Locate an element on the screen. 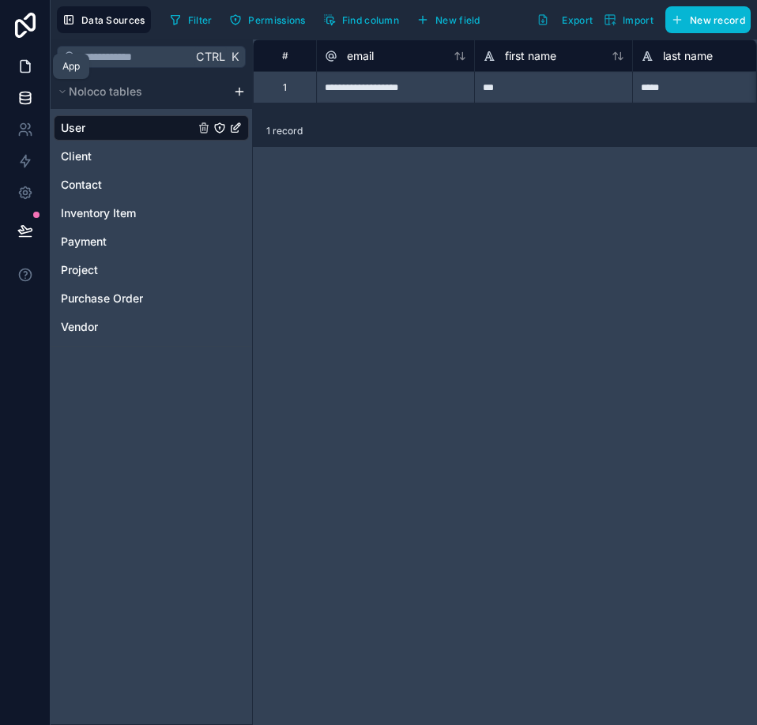  button: New record is located at coordinates (708, 20).